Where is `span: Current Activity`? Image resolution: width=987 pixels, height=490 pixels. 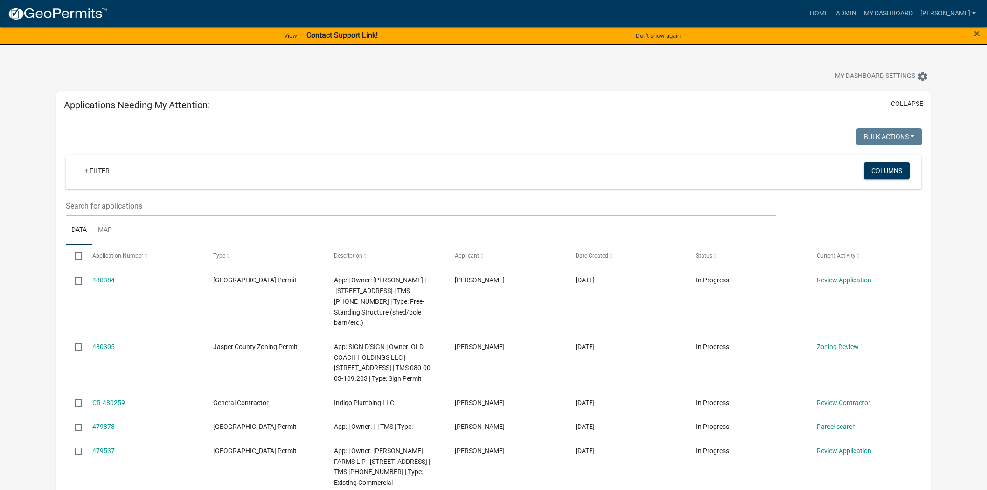
span: Current Activity is located at coordinates (836, 256).